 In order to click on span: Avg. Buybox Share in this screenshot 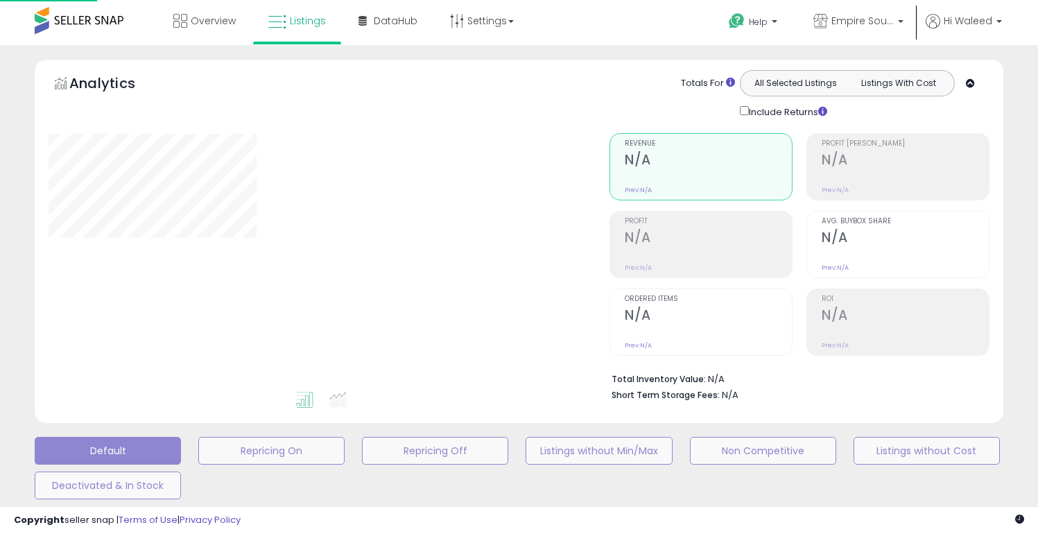, I will do `click(905, 221)`.